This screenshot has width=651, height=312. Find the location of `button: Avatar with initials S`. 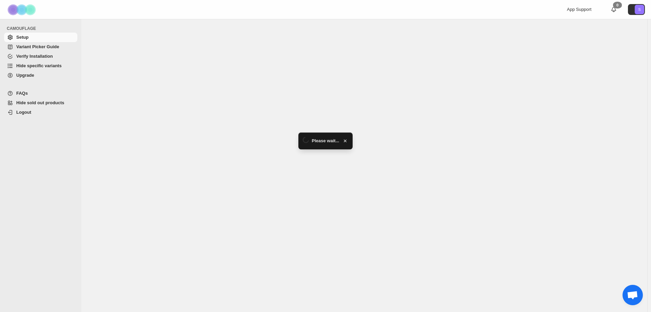

button: Avatar with initials S is located at coordinates (636, 9).